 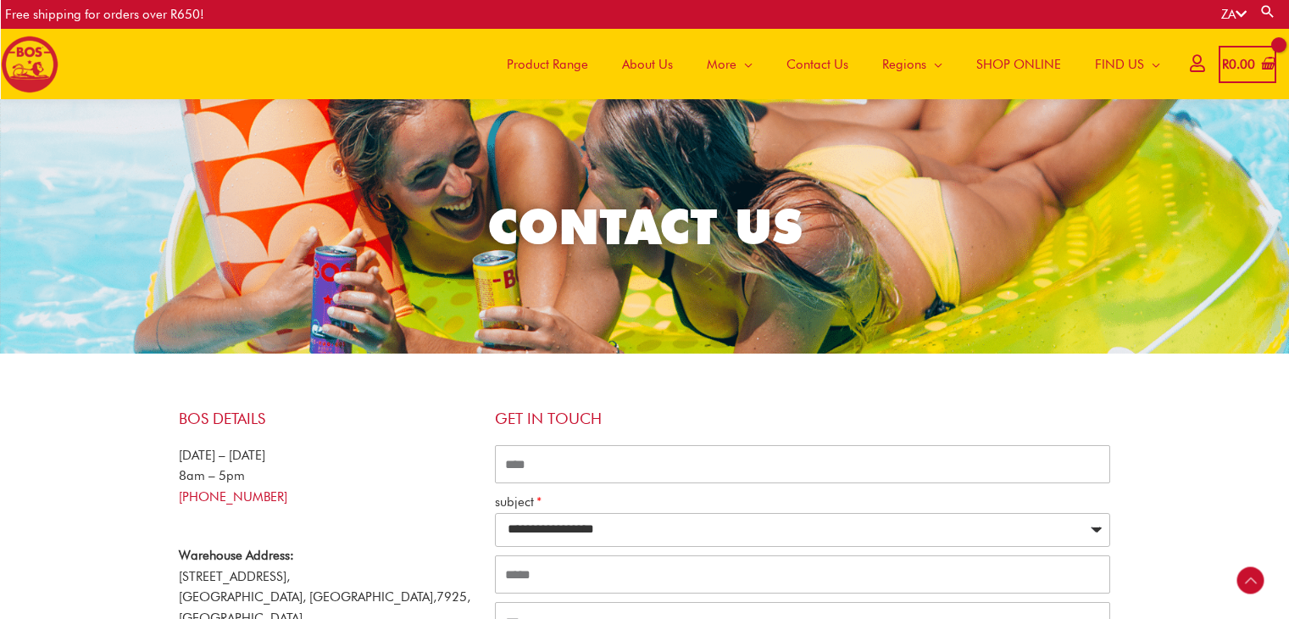 I want to click on span: Regions, so click(x=904, y=64).